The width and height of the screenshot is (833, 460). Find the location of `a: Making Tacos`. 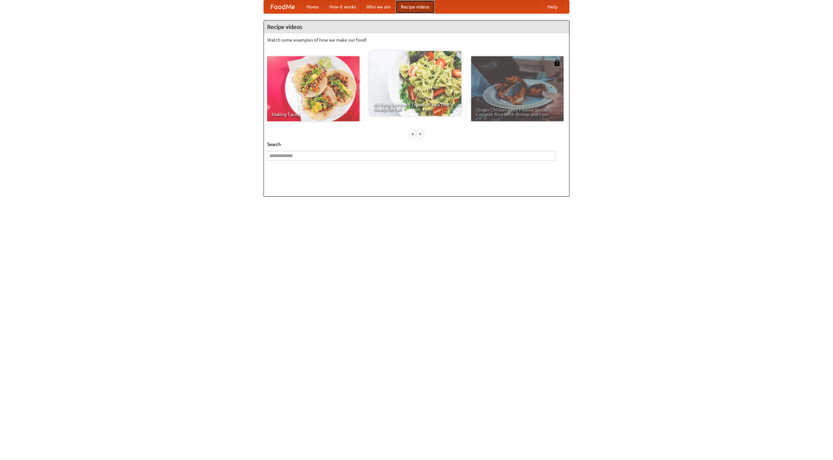

a: Making Tacos is located at coordinates (313, 89).